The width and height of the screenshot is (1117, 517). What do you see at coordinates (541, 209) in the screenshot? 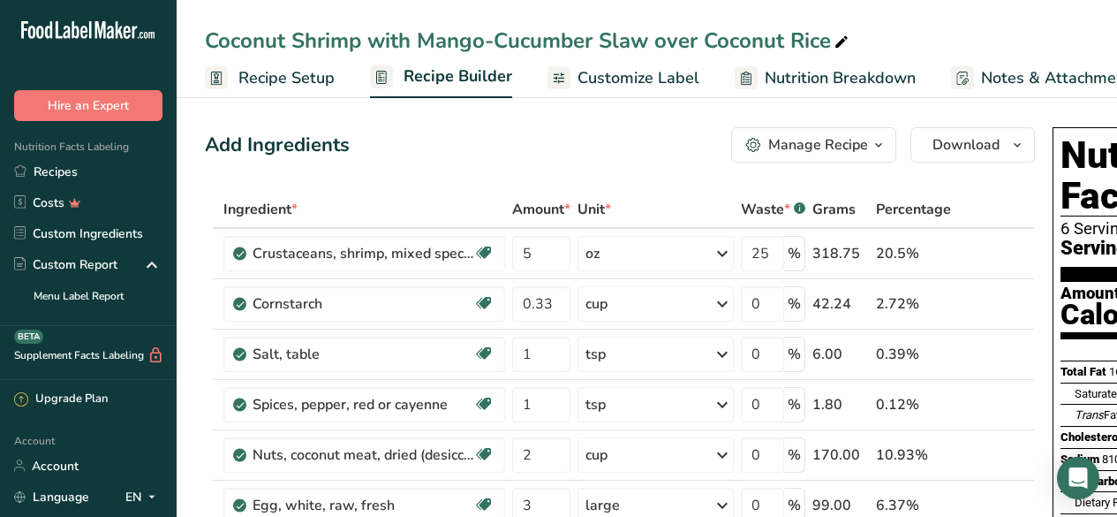
I see `span: Amount` at bounding box center [541, 209].